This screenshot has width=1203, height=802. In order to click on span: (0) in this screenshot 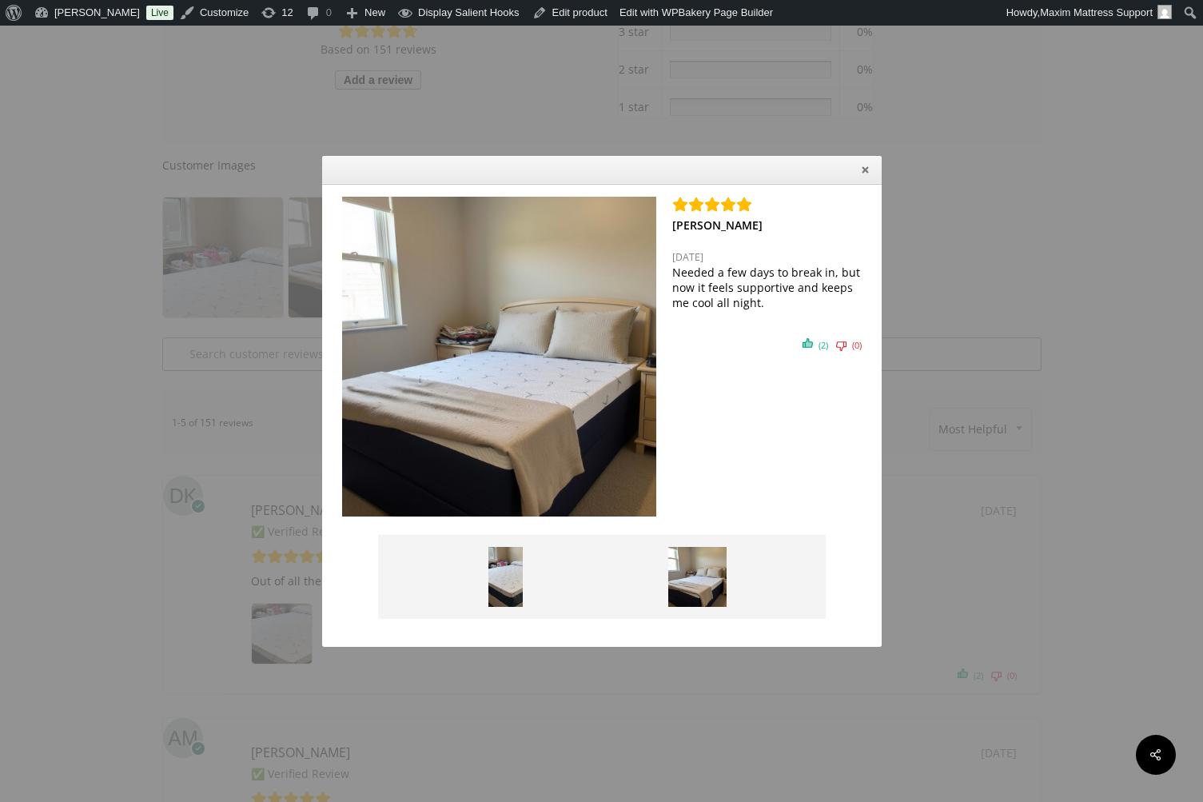, I will do `click(857, 344)`.